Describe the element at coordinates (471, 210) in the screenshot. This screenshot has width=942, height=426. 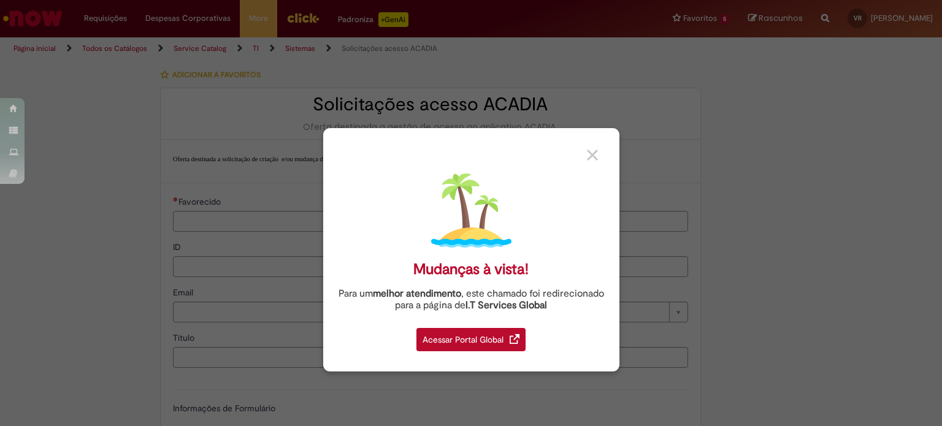
I see `img: island.png` at that location.